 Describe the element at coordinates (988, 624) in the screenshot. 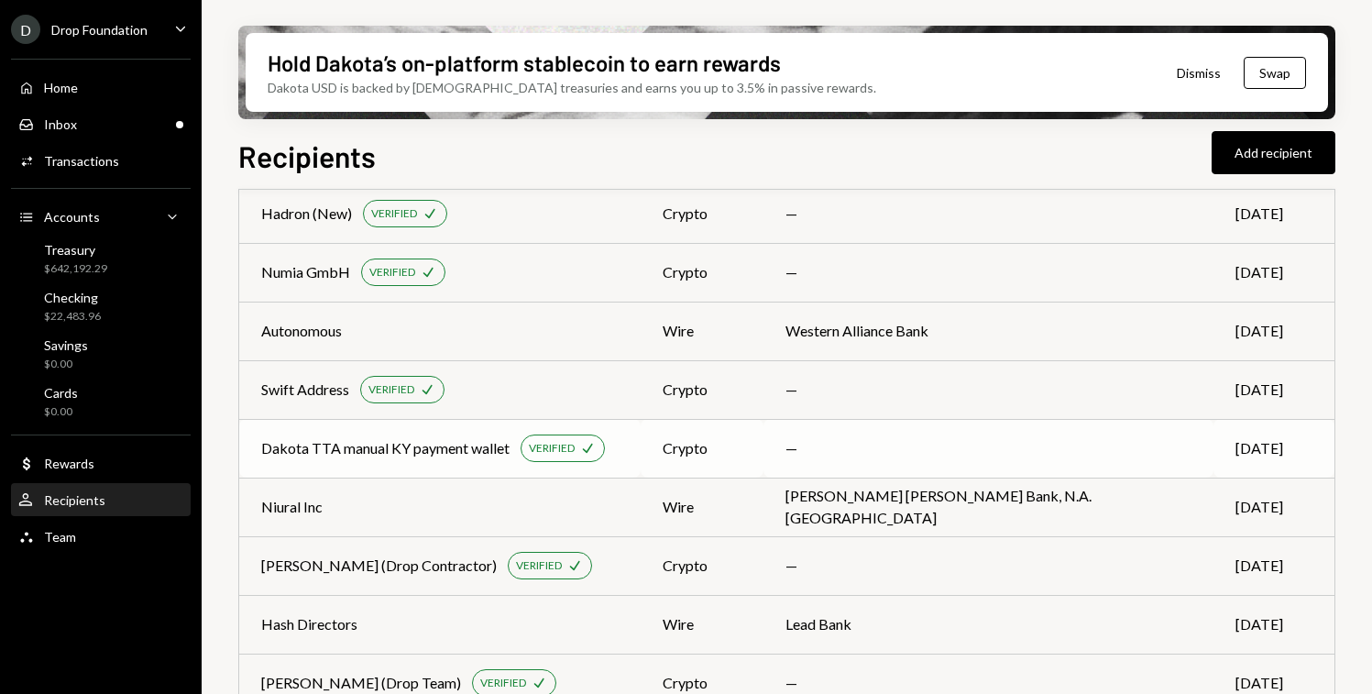

I see `td: Lead Bank` at that location.